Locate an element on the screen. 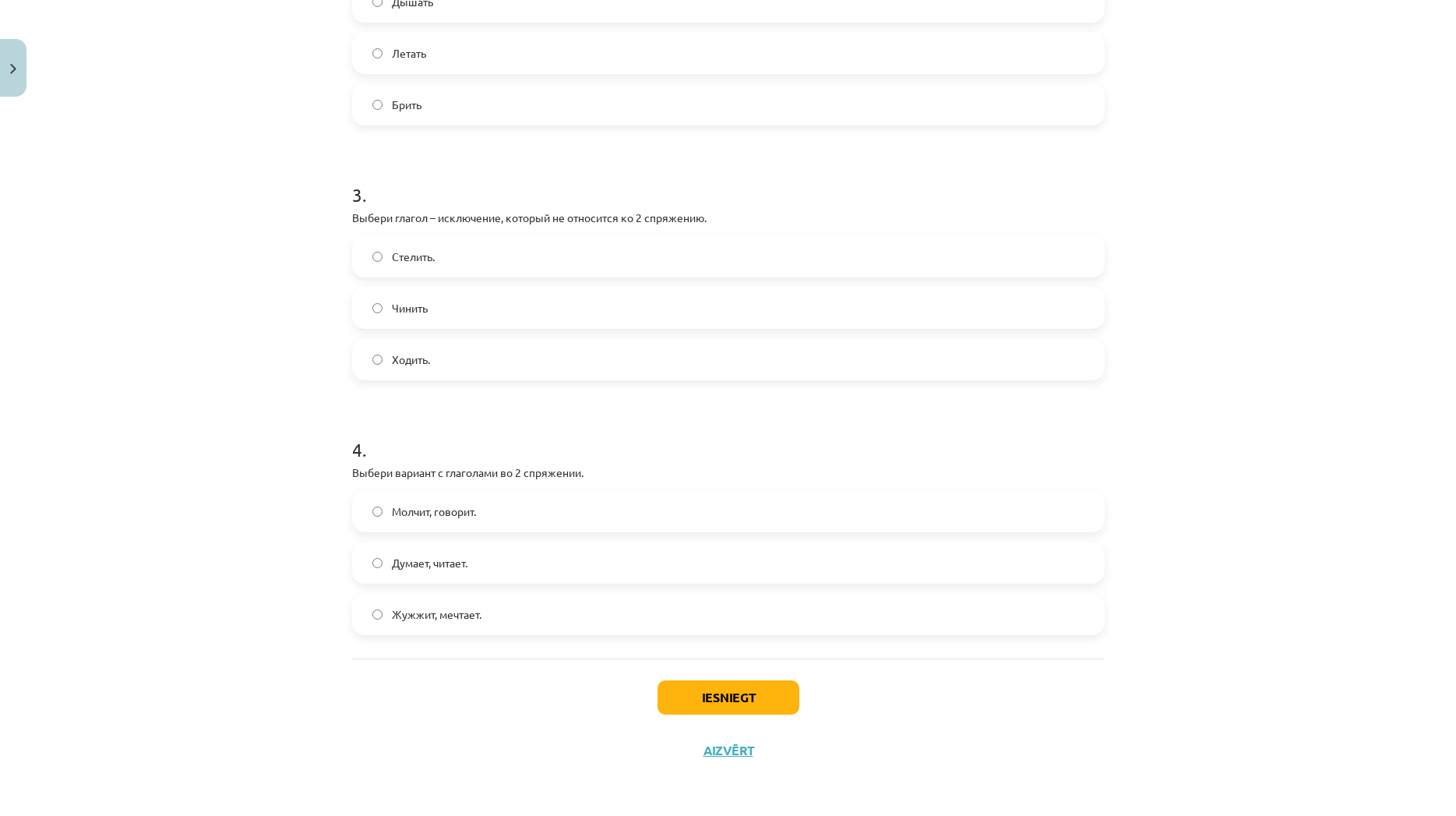  img: icon-close-lesson-0947bae3869378f0d4975bcd49f059093ad1ed9edebbc8119c70593378902aed.svg is located at coordinates (13, 68).